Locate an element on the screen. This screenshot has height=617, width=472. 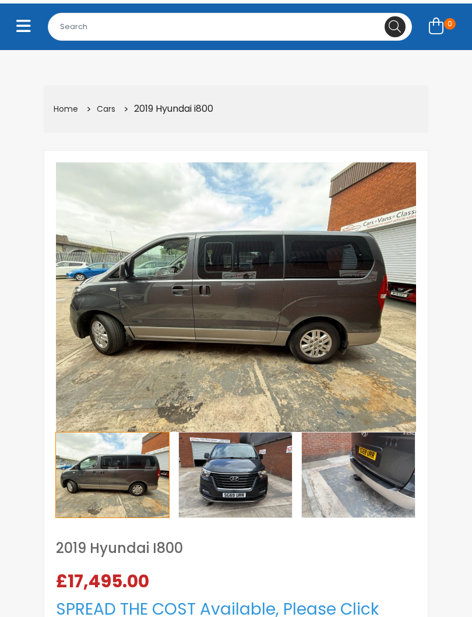
span: 0 is located at coordinates (449, 24).